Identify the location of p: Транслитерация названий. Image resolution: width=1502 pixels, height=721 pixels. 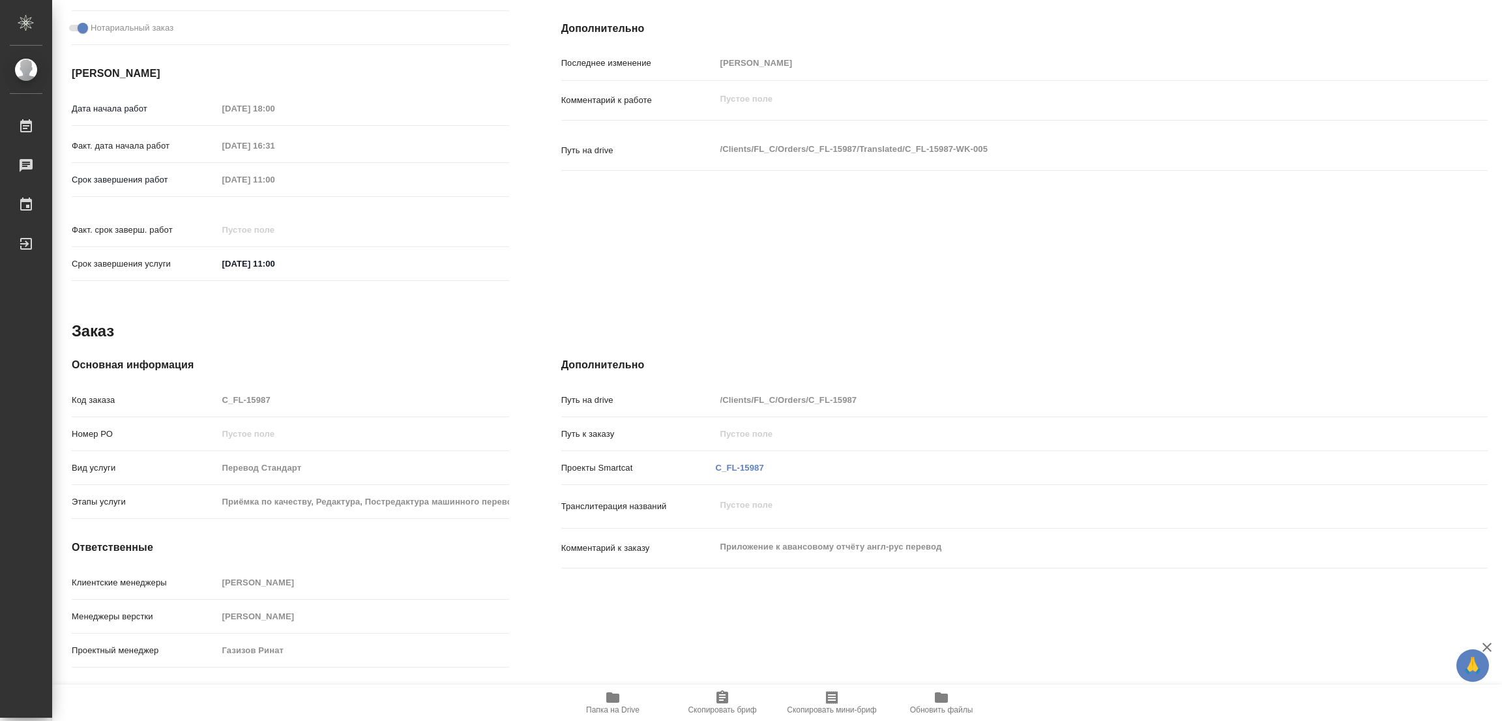
(638, 507).